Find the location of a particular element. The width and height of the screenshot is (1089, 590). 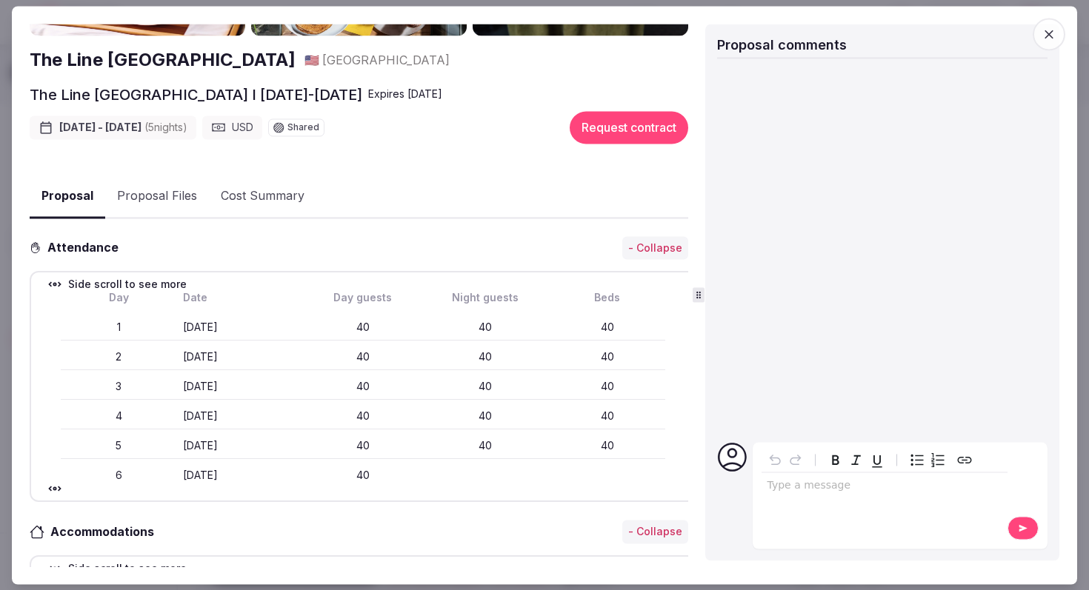

div: 6 is located at coordinates (119, 476).